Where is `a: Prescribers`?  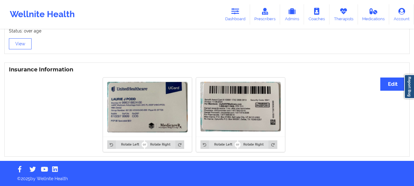 a: Prescribers is located at coordinates (265, 14).